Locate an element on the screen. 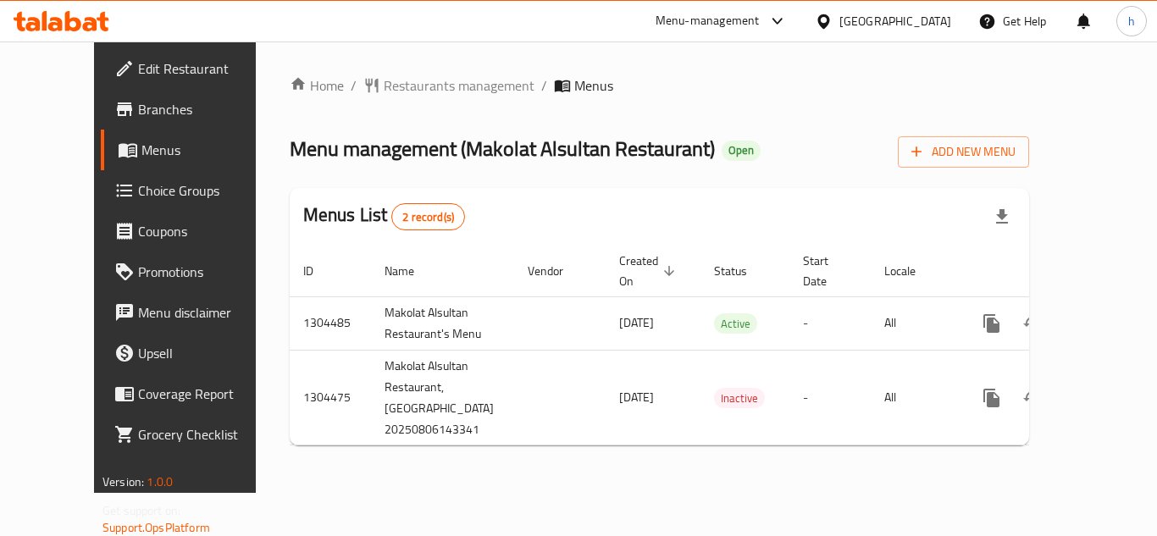  span: Locale is located at coordinates (910, 271).